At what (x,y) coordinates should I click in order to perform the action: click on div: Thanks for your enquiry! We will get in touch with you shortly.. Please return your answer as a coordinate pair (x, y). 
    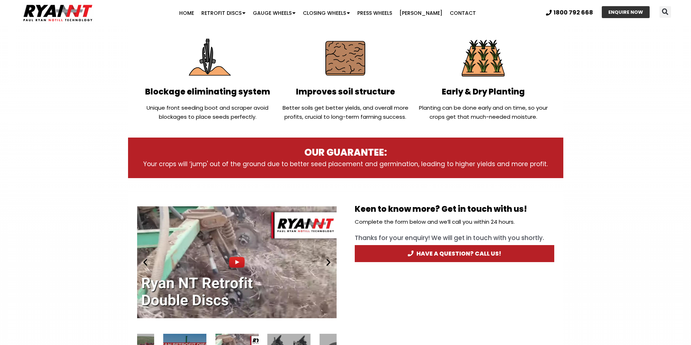
    Looking at the image, I should click on (454, 238).